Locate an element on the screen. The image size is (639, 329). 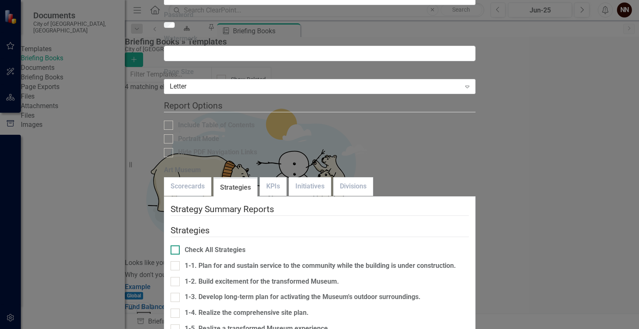
div: 1-2. Build excitement for the transformed Museum. is located at coordinates (262, 282).